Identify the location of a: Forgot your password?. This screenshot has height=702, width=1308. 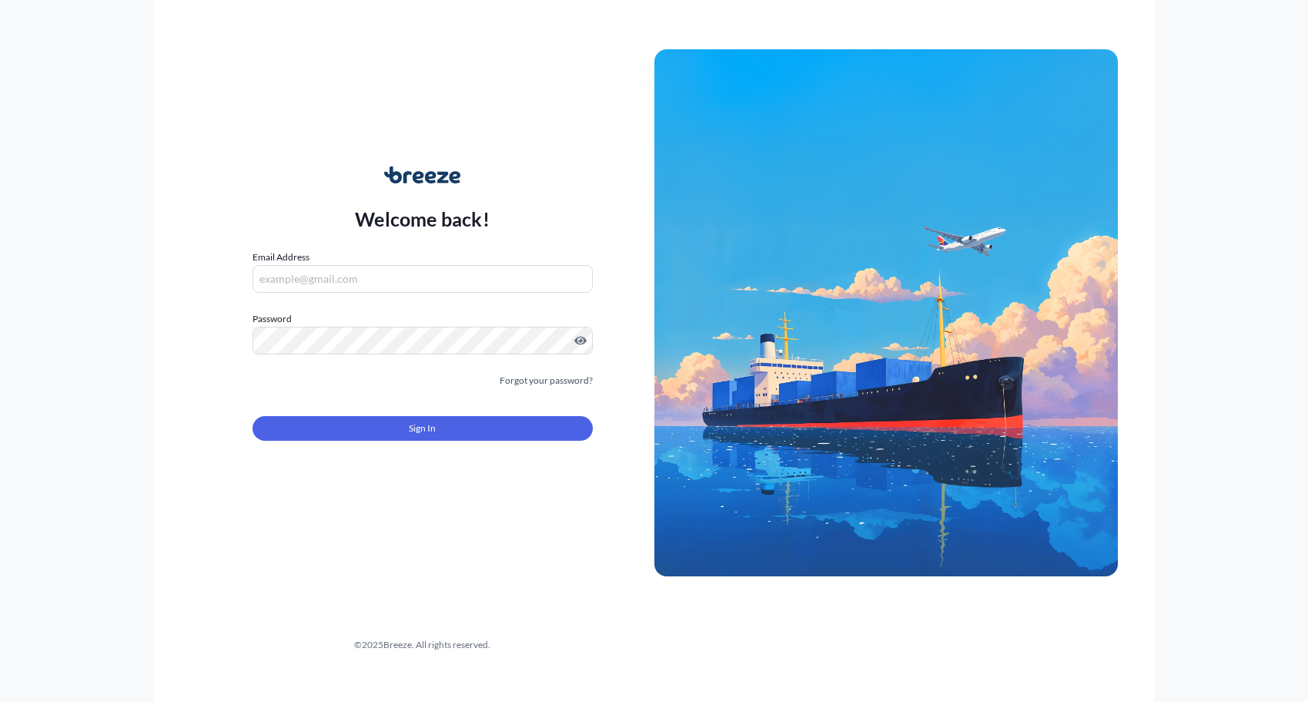
(546, 380).